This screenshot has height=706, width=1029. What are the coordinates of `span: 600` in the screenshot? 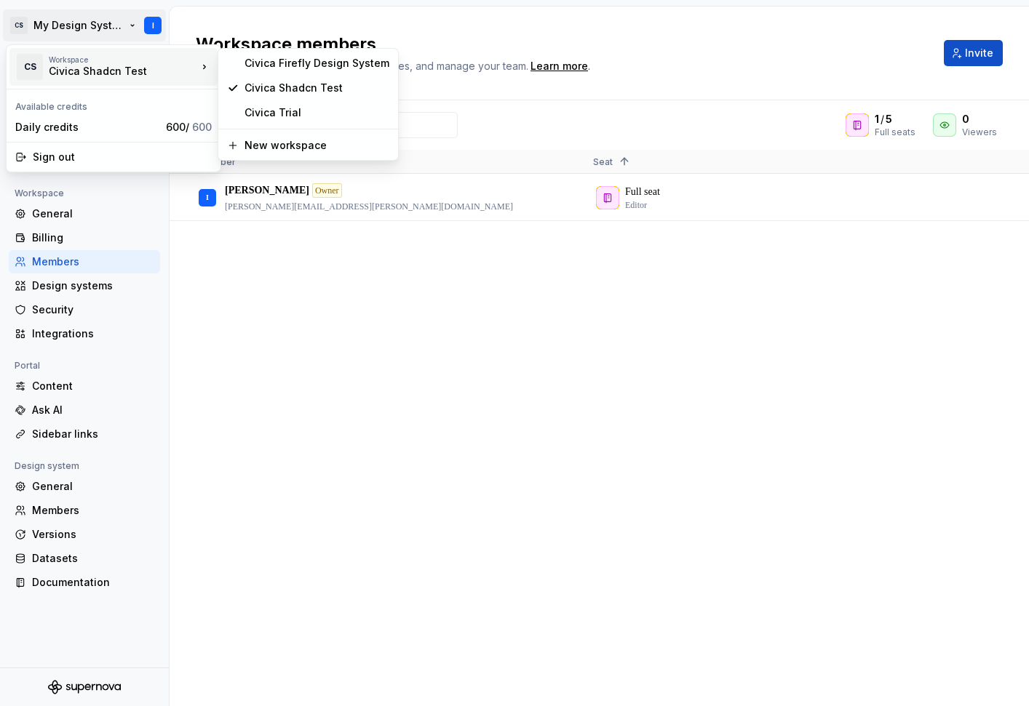 It's located at (202, 127).